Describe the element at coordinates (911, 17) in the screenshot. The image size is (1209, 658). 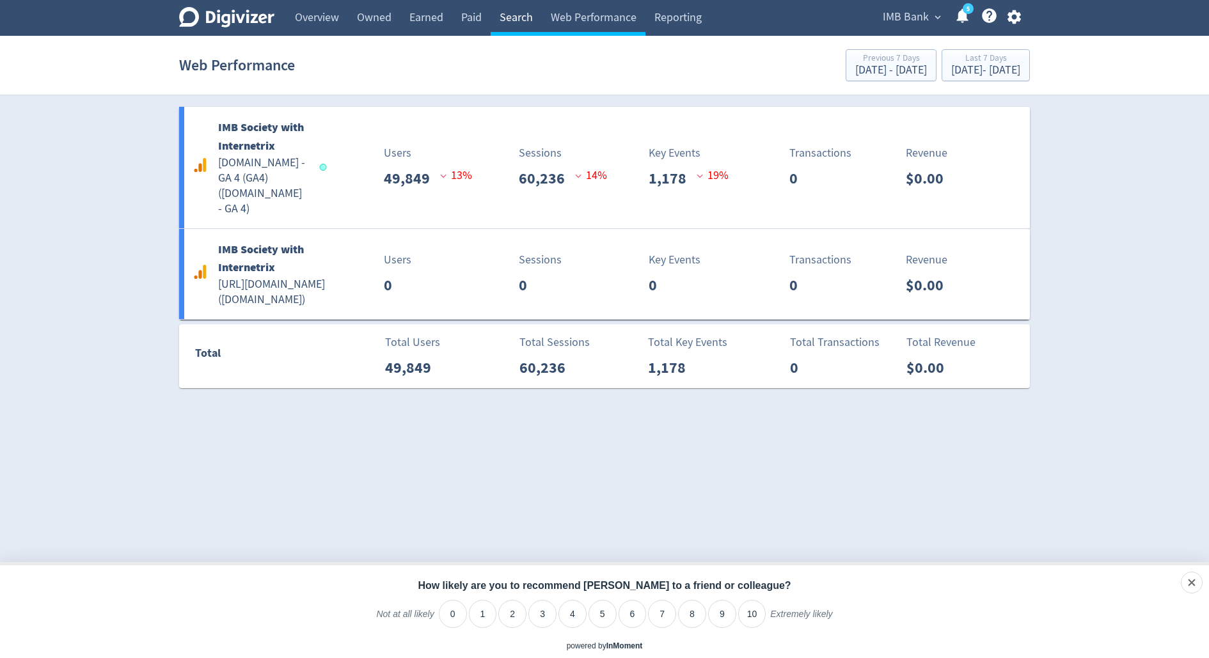
I see `button: IMB Bank` at that location.